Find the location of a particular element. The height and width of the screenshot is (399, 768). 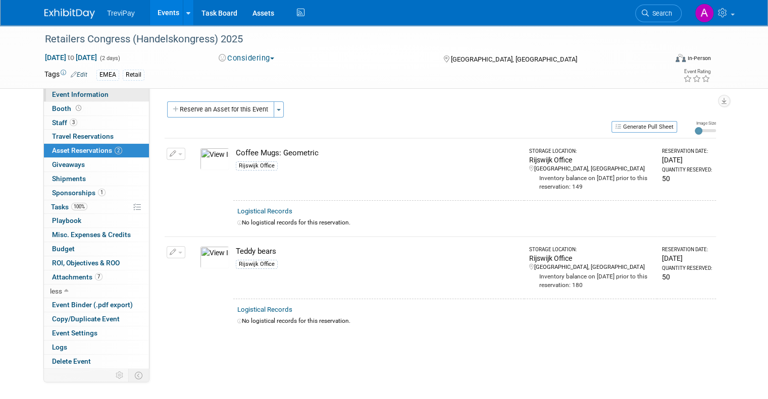

a: Copy/Duplicate Event is located at coordinates (96, 319).